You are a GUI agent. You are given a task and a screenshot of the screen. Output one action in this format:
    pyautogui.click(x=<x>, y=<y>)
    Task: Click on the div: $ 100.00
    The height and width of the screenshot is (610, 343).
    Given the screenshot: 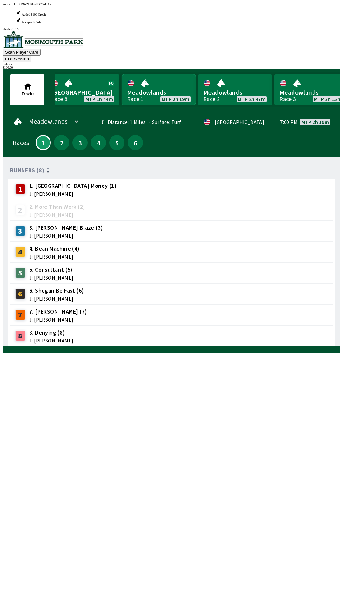 What is the action you would take?
    pyautogui.click(x=172, y=67)
    